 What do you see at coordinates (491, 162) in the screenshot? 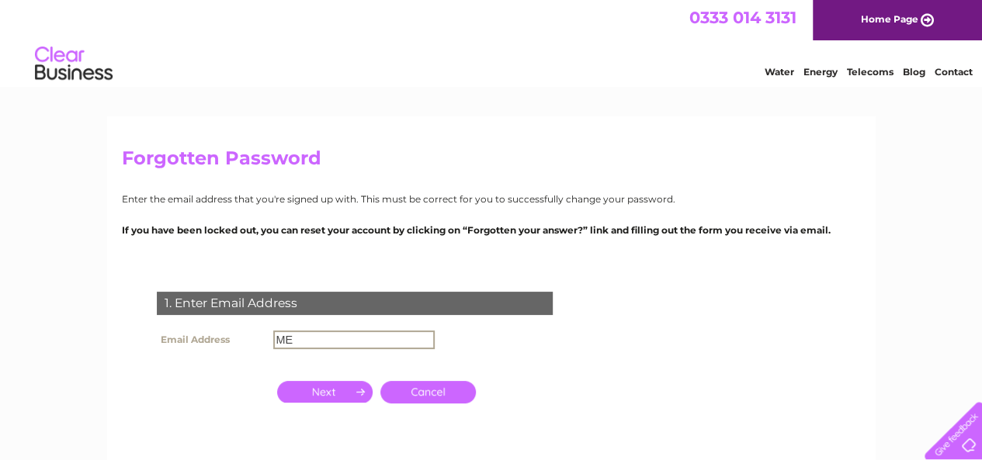
I see `h2: Forgotten Password` at bounding box center [491, 162].